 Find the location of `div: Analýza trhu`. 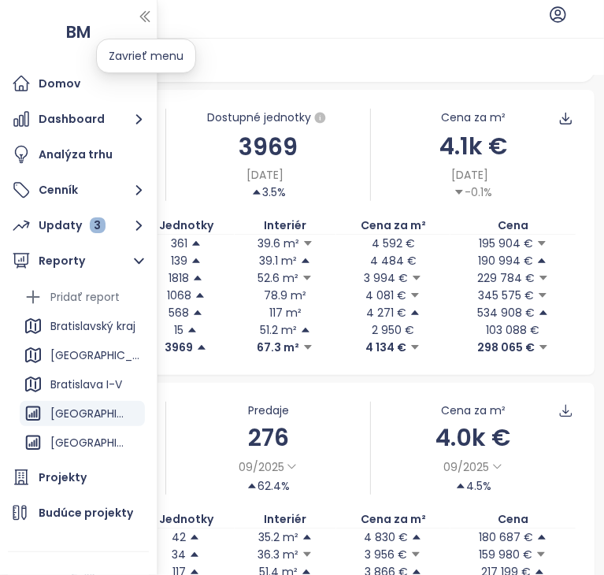

div: Analýza trhu is located at coordinates (76, 154).